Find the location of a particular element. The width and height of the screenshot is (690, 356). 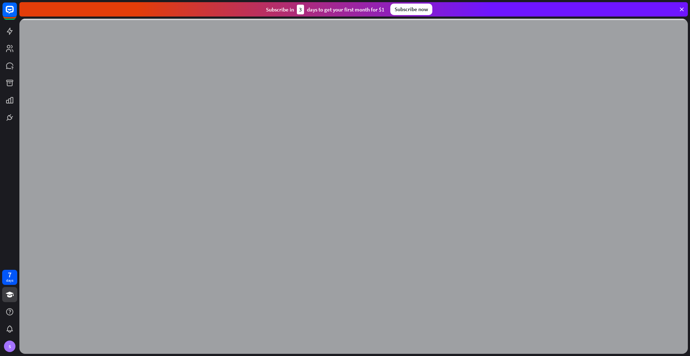

a: 7 days is located at coordinates (10, 277).